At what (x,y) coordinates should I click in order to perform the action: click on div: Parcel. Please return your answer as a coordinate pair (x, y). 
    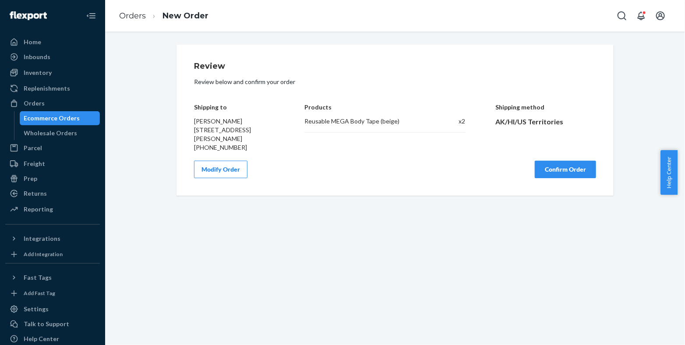
    Looking at the image, I should click on (33, 148).